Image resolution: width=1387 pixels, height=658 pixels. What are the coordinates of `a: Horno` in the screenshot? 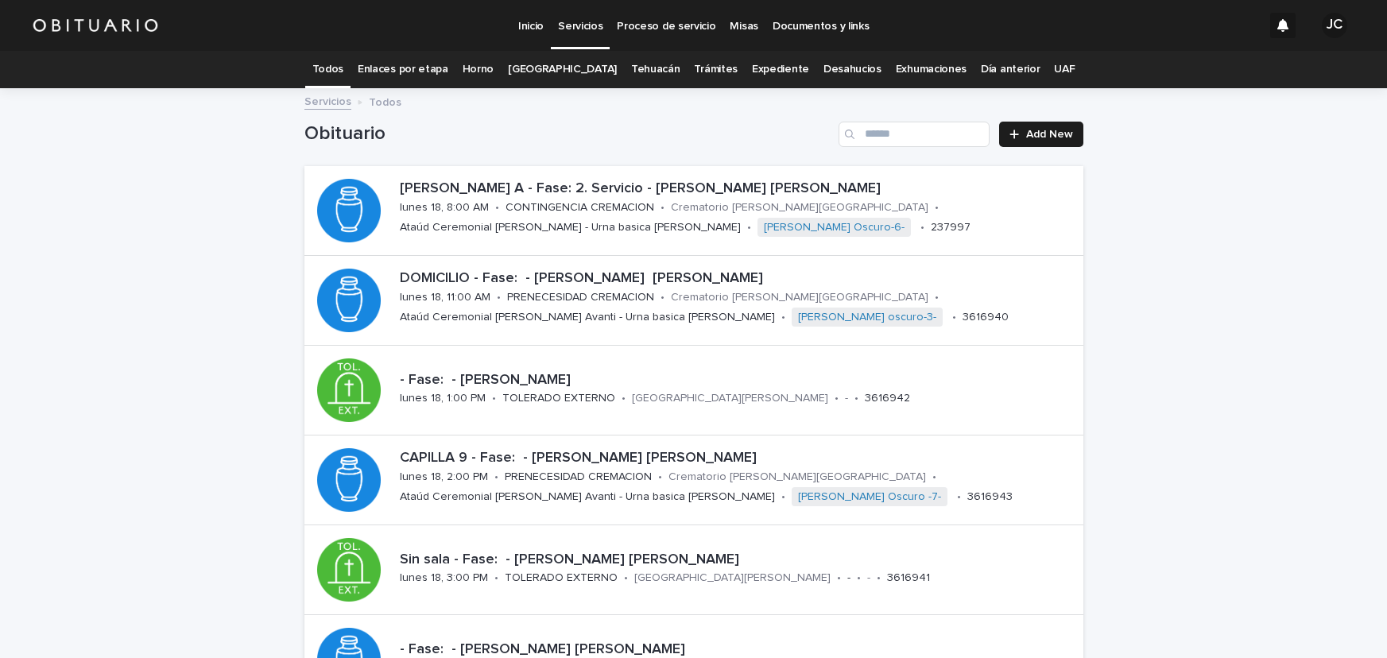 It's located at (478, 69).